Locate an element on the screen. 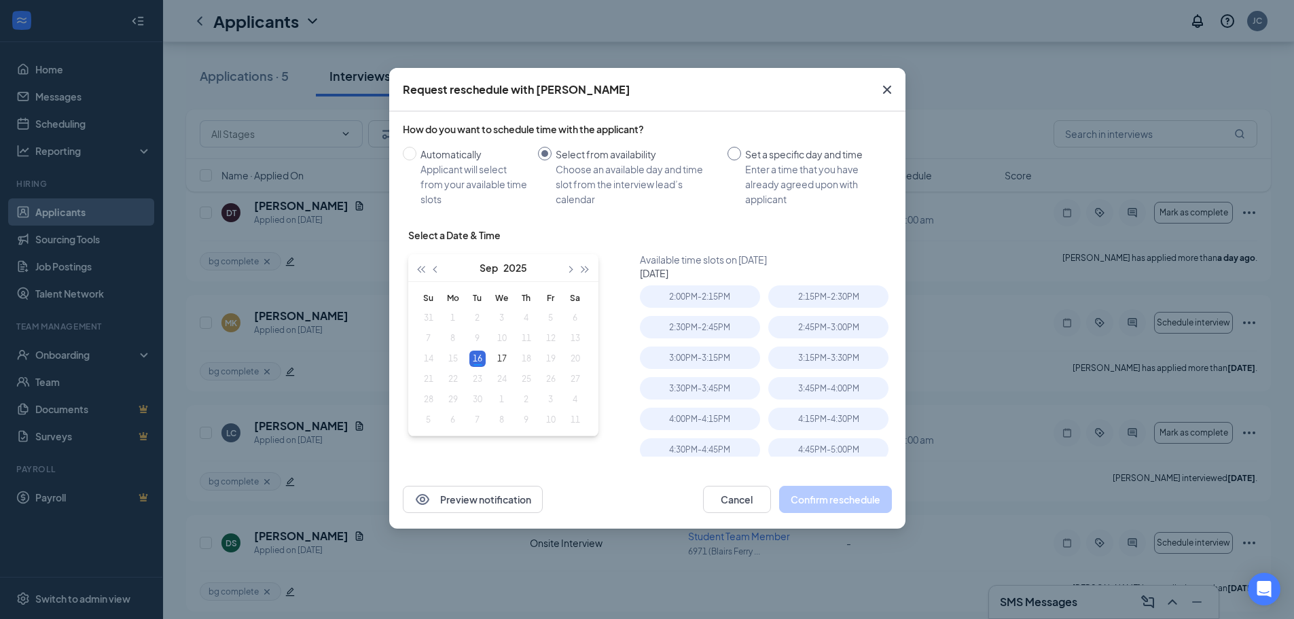 Image resolution: width=1294 pixels, height=619 pixels. div: Open Intercom Messenger is located at coordinates (1264, 589).